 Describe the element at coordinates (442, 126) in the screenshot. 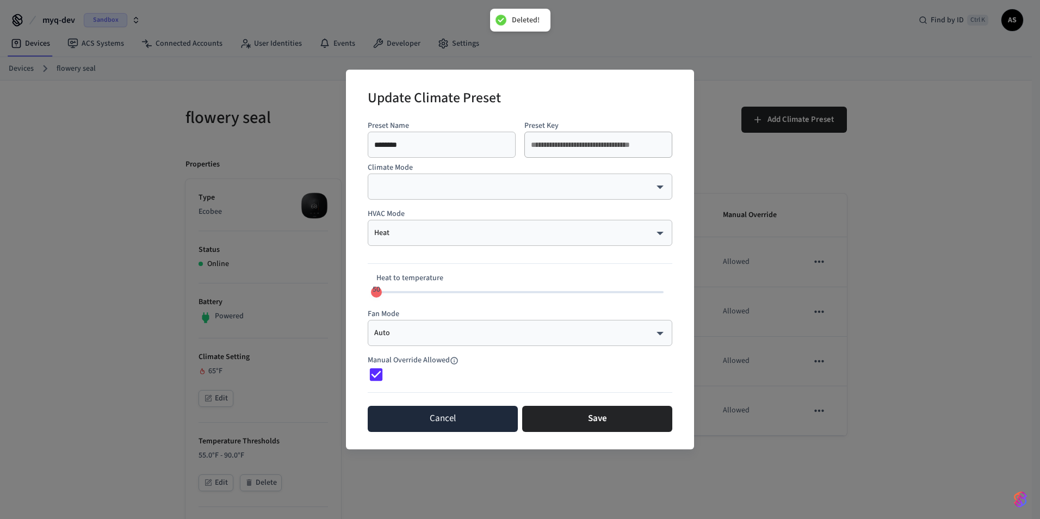

I see `p: Preset Name` at that location.